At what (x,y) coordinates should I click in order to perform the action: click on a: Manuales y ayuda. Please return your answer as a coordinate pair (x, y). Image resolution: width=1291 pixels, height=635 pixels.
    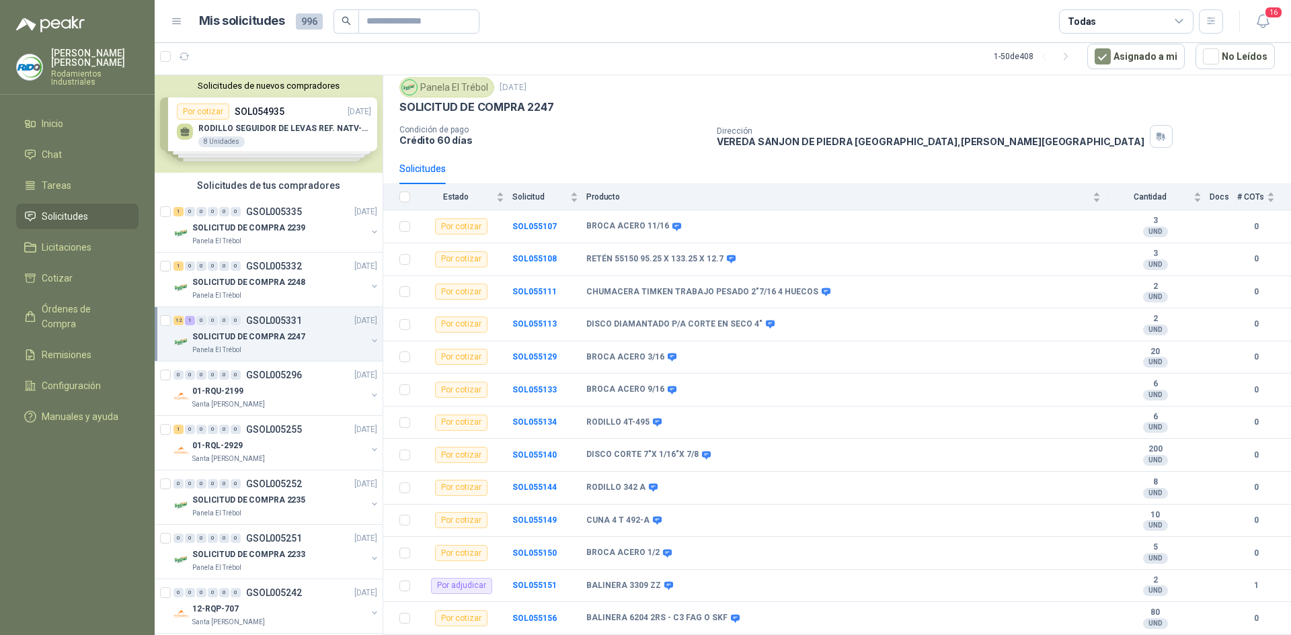
    Looking at the image, I should click on (77, 417).